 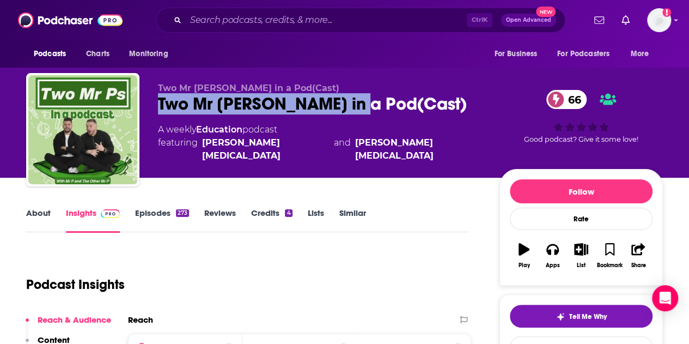 I want to click on span: For Business, so click(x=515, y=54).